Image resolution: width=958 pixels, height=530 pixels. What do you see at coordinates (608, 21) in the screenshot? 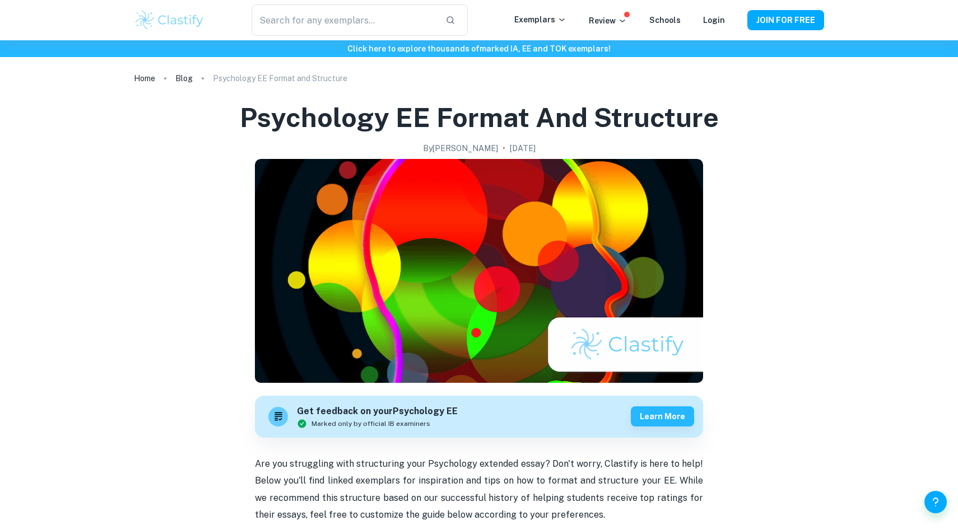
I see `p: Review` at bounding box center [608, 21].